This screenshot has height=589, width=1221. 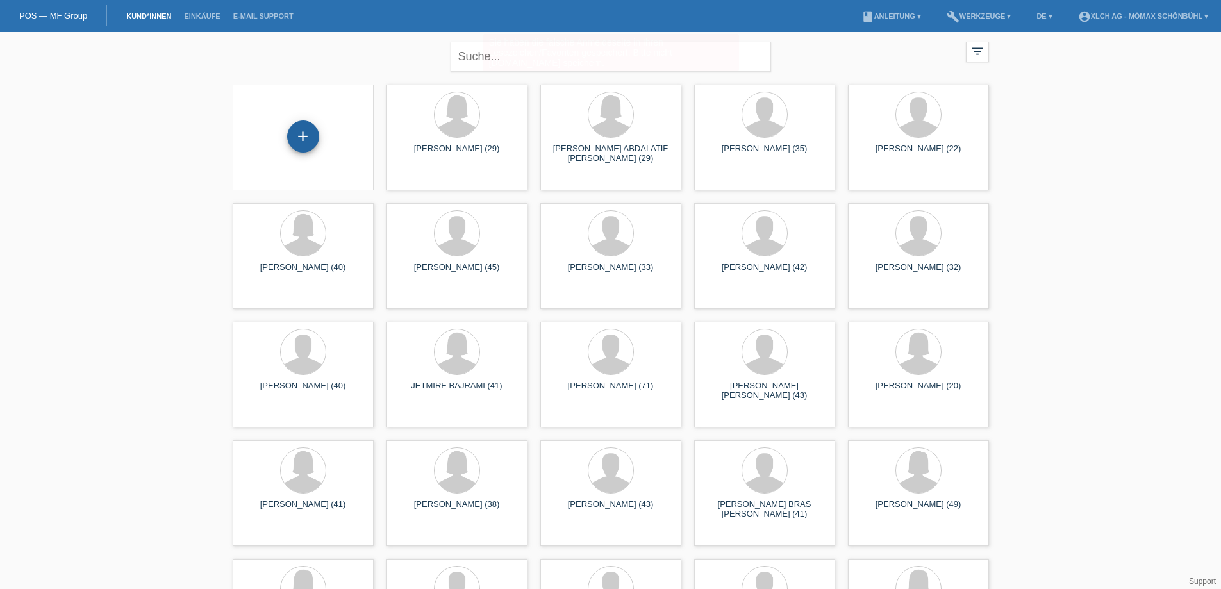 What do you see at coordinates (611, 53) in the screenshot?
I see `div: Sie haben die falsche Anmeldeseite in Ihren Lesezeichen/Favoriten gespeichert. Bitte nicht [DOMAI...` at bounding box center [611, 53].